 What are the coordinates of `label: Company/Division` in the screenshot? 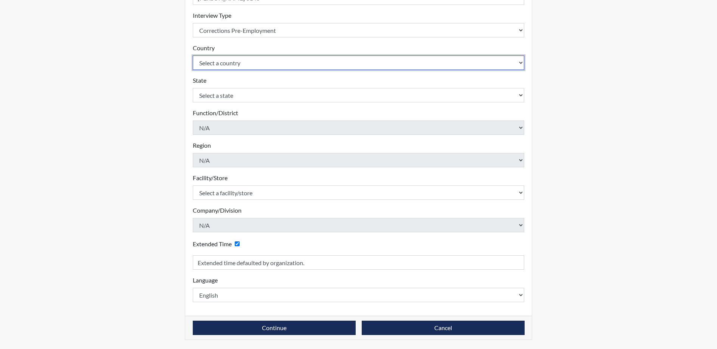 It's located at (217, 210).